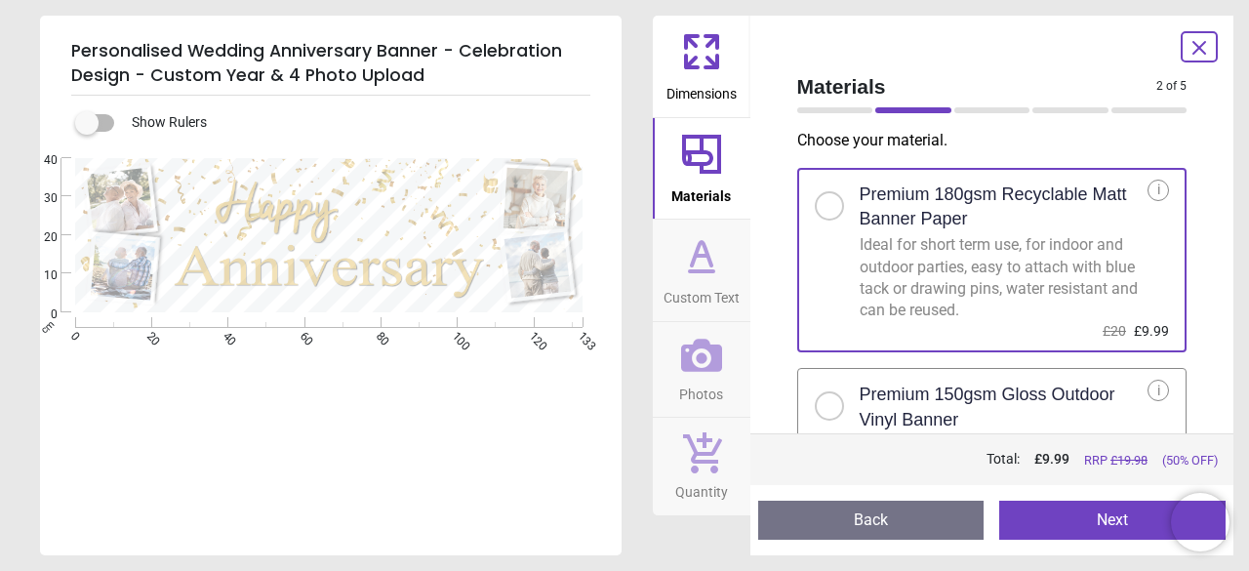  What do you see at coordinates (1001, 141) in the screenshot?
I see `p: Choose your material .` at bounding box center [1001, 141].